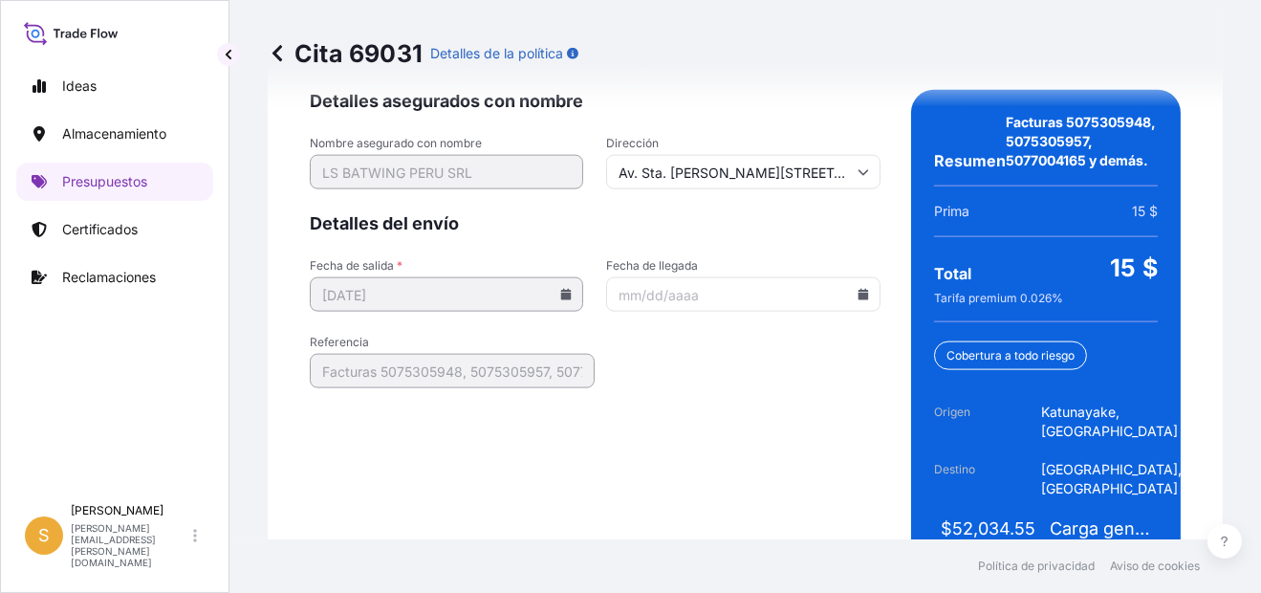 This screenshot has height=593, width=1261. I want to click on a: Reclamaciones, so click(115, 277).